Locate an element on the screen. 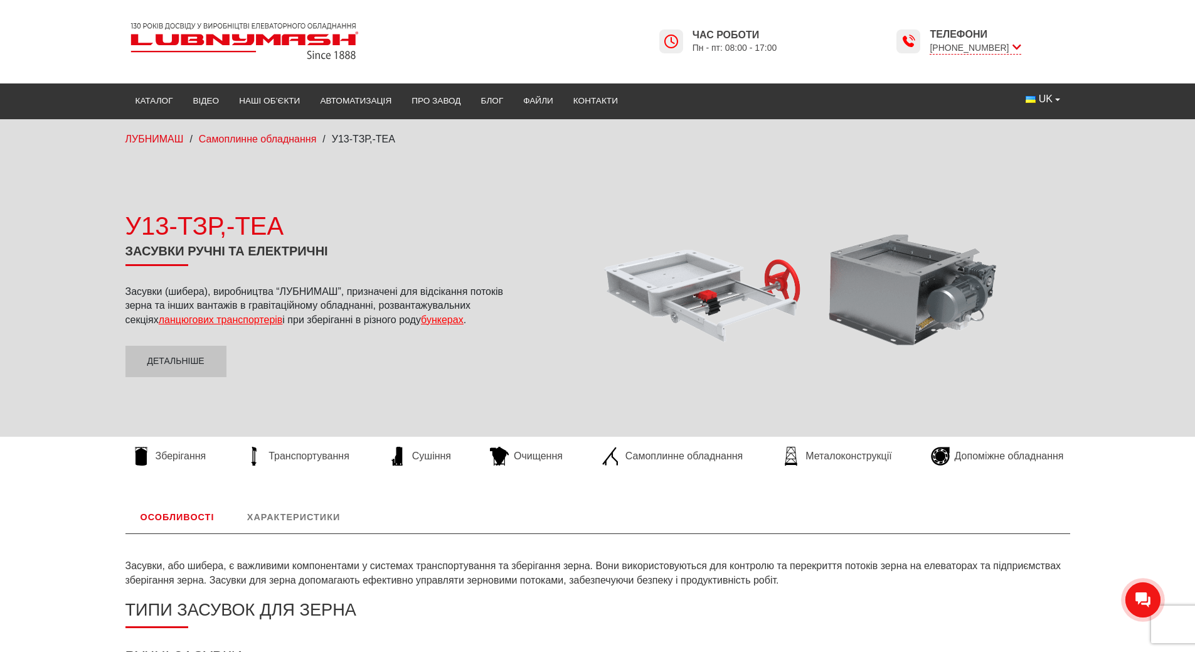 This screenshot has width=1195, height=652. a: Відео is located at coordinates (206, 101).